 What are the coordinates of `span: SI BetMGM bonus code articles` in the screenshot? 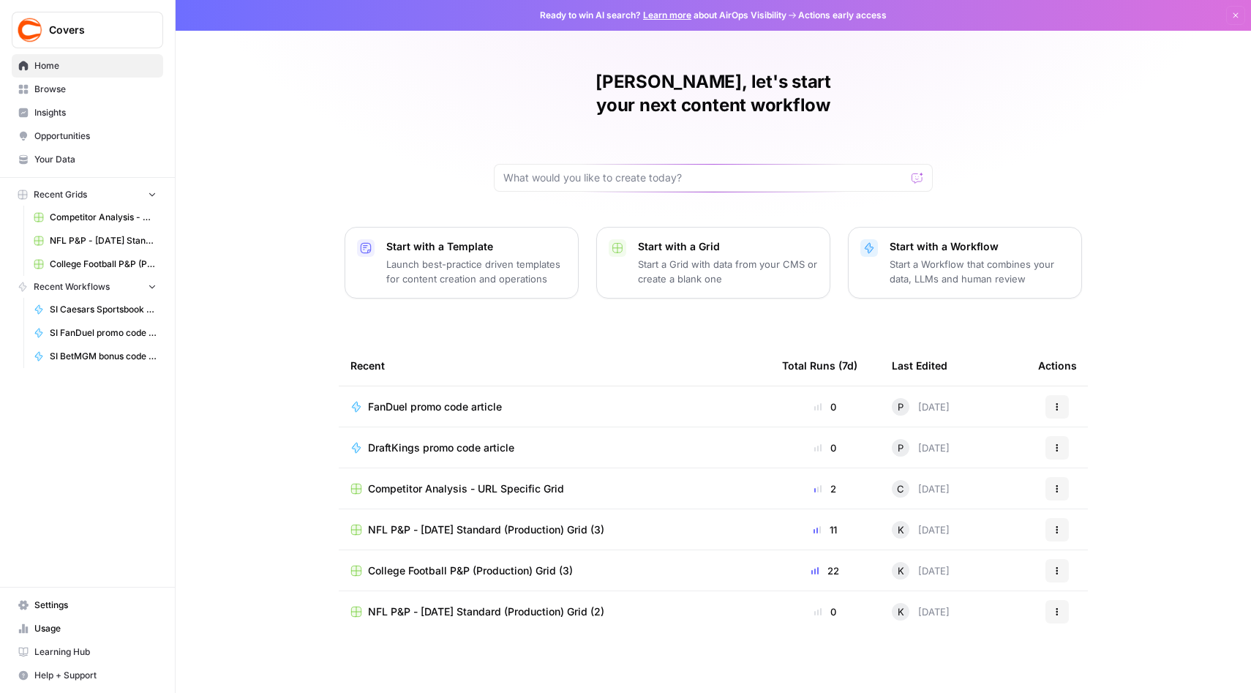 It's located at (103, 356).